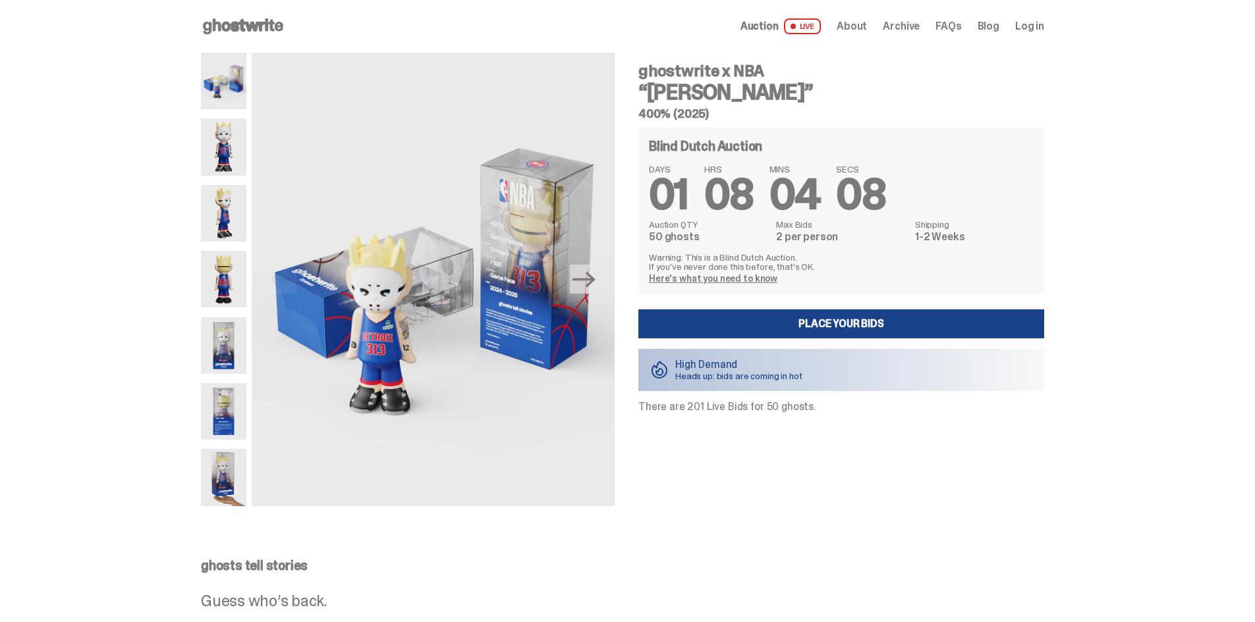 The image size is (1255, 622). What do you see at coordinates (223, 412) in the screenshot?
I see `img: Eminem_NBA_400_13.png` at bounding box center [223, 412].